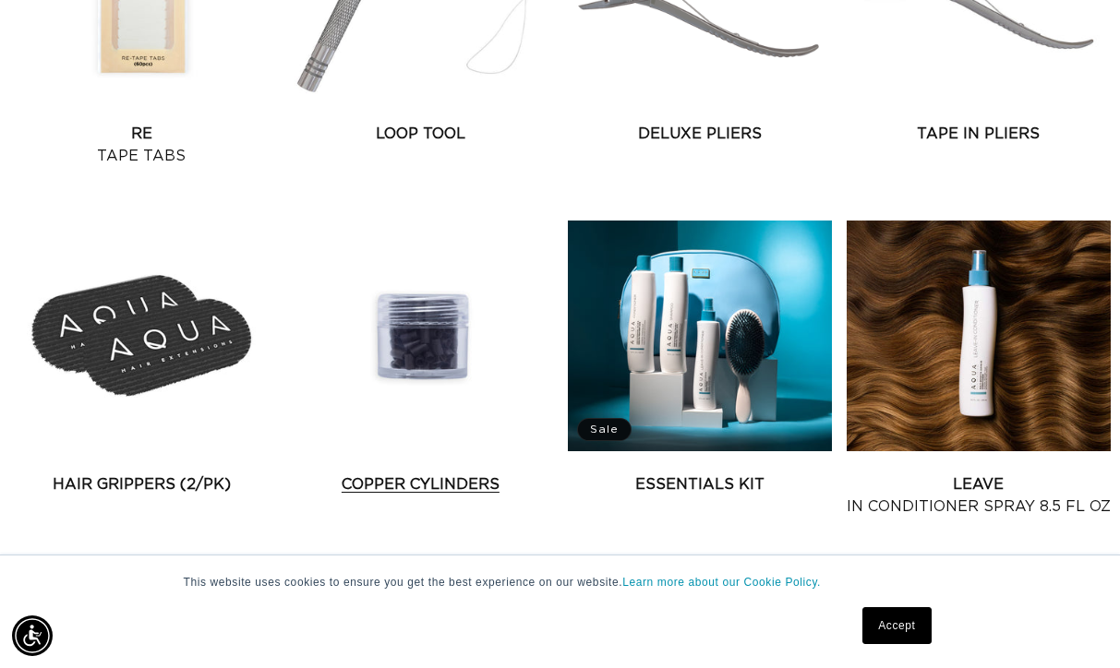  I want to click on a: Learn more about our Cookie Policy., so click(721, 583).